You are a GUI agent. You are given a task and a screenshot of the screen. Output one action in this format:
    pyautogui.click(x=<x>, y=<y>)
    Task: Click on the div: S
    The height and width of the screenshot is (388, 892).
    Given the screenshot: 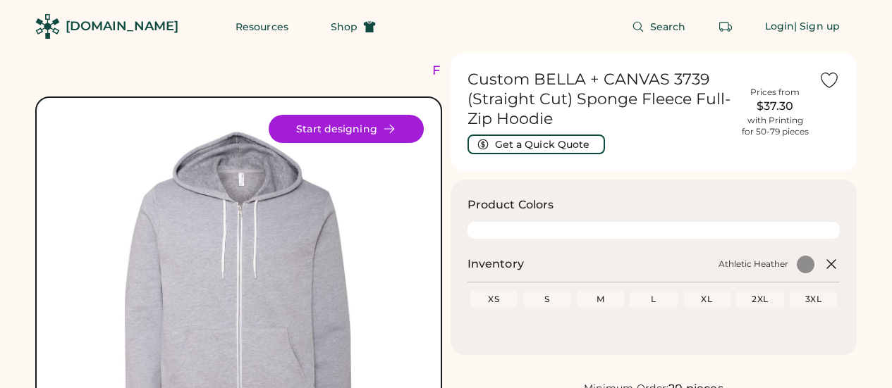 What is the action you would take?
    pyautogui.click(x=547, y=300)
    